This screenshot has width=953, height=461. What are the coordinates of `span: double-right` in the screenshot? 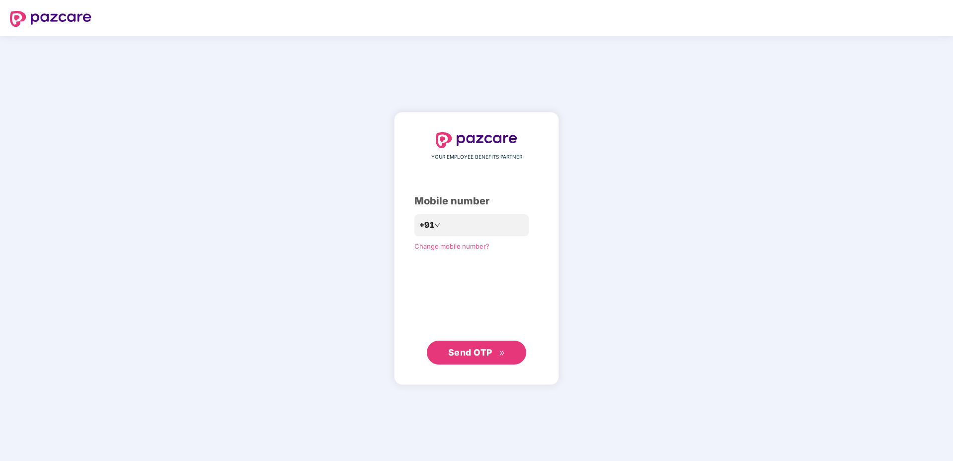 It's located at (502, 353).